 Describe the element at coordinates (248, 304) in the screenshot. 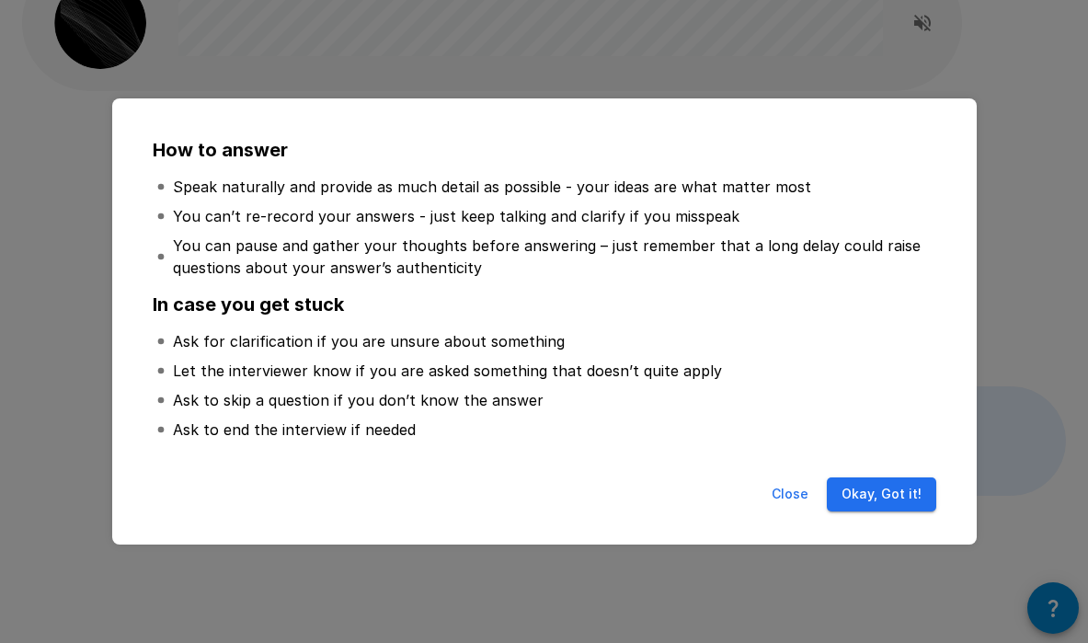

I see `b: In case you get stuck` at that location.